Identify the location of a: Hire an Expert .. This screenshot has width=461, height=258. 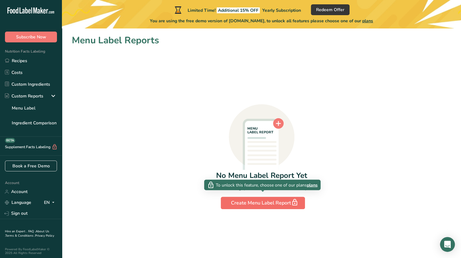
(16, 232).